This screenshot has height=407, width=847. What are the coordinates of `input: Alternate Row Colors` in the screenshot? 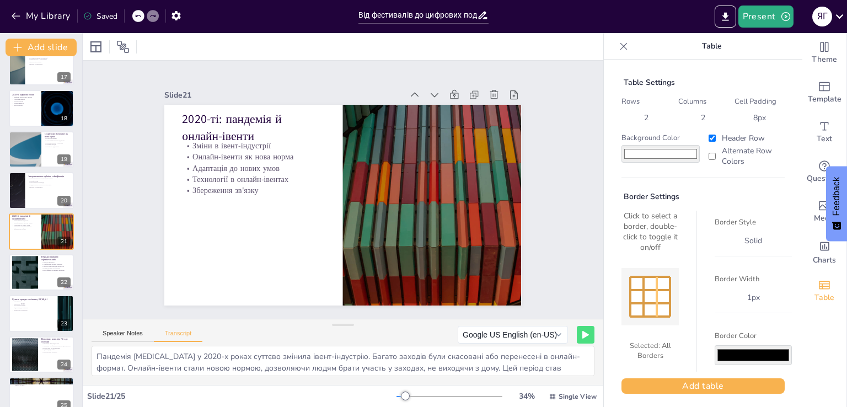 It's located at (712, 156).